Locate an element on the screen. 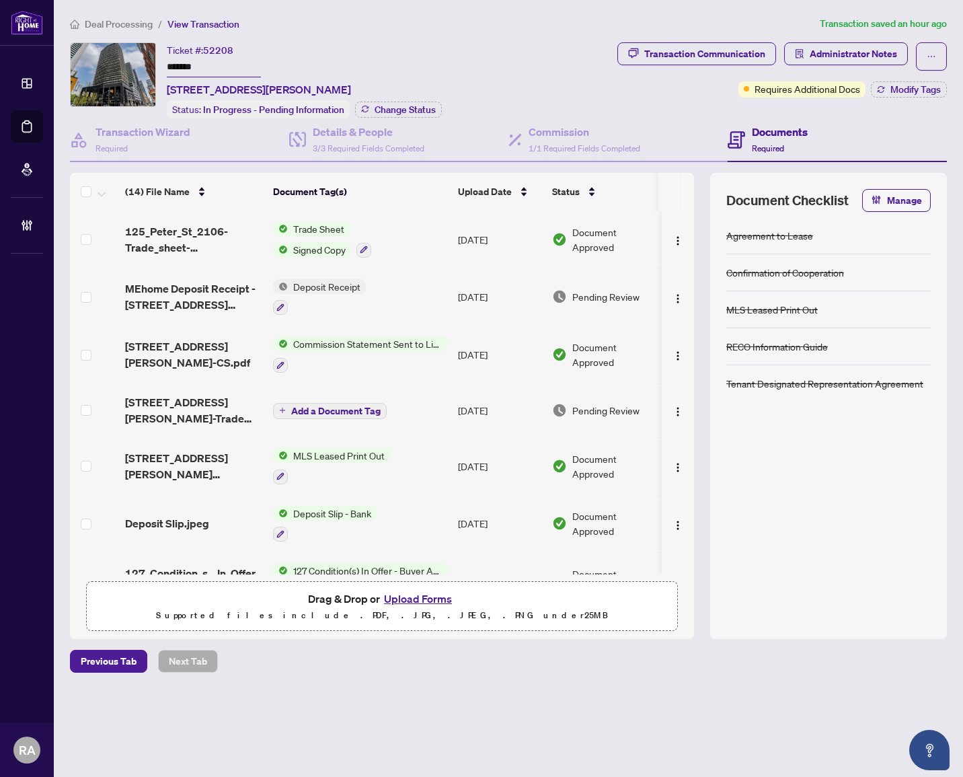 The image size is (963, 777). button: Manage is located at coordinates (897, 200).